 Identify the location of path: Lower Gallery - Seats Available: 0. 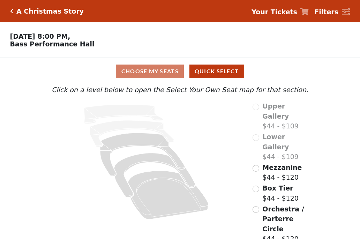
(132, 133).